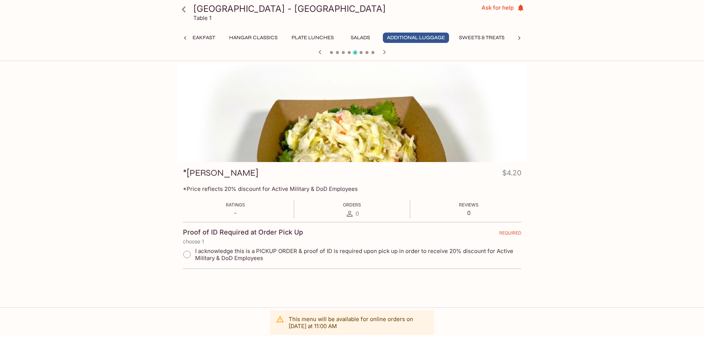 Image resolution: width=704 pixels, height=337 pixels. Describe the element at coordinates (355, 254) in the screenshot. I see `span: I acknowledge this is a PICKUP ORDER & proof of ID is required upon pick up in order to receive 2...` at that location.